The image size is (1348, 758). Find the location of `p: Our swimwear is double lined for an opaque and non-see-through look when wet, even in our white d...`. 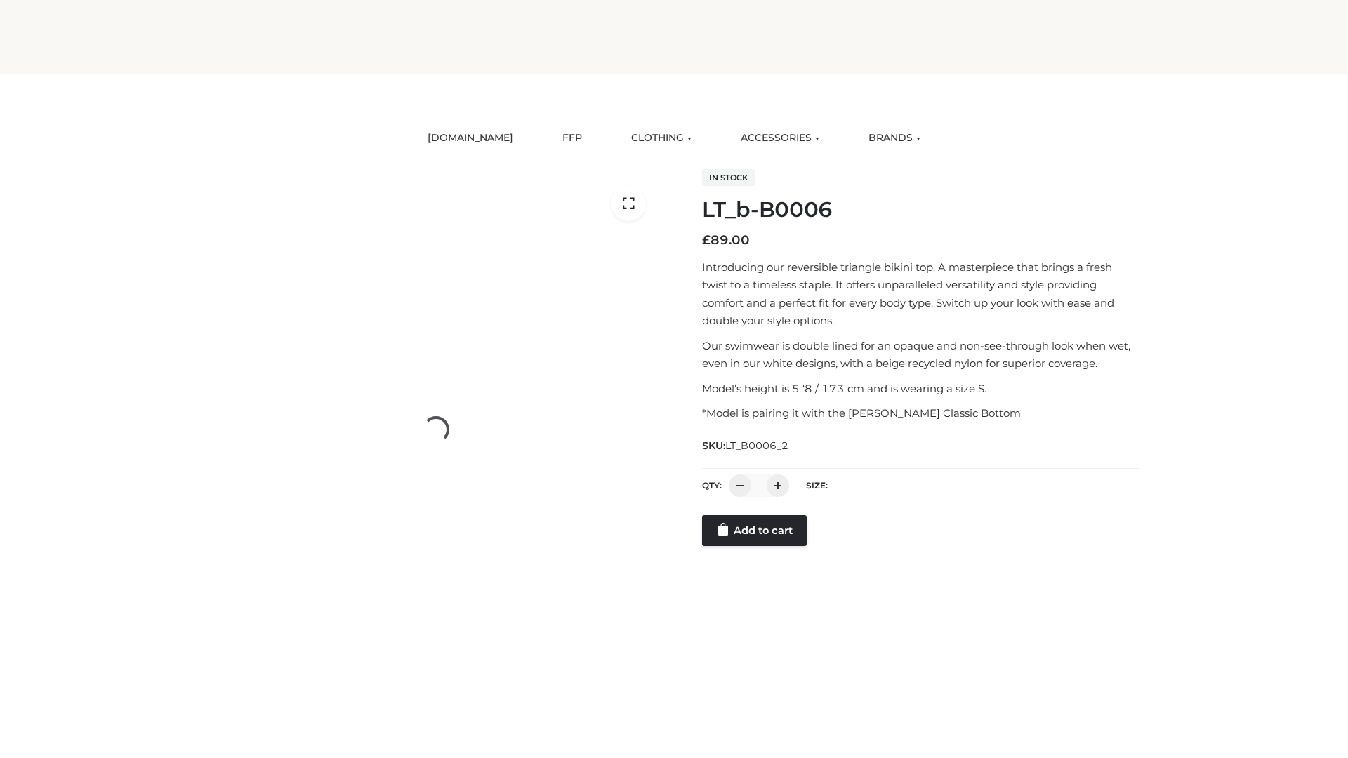

p: Our swimwear is double lined for an opaque and non-see-through look when wet, even in our white d... is located at coordinates (920, 354).